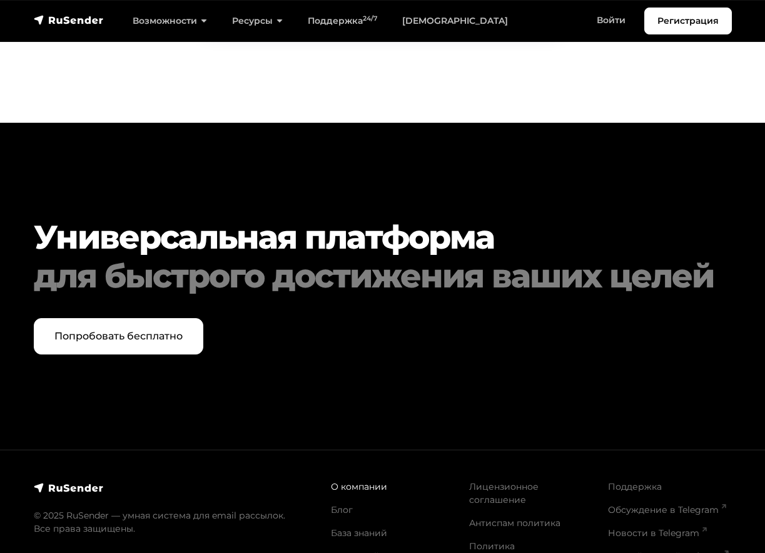 The height and width of the screenshot is (553, 765). Describe the element at coordinates (383, 276) in the screenshot. I see `div: для быстрого достижения ваших целей` at that location.